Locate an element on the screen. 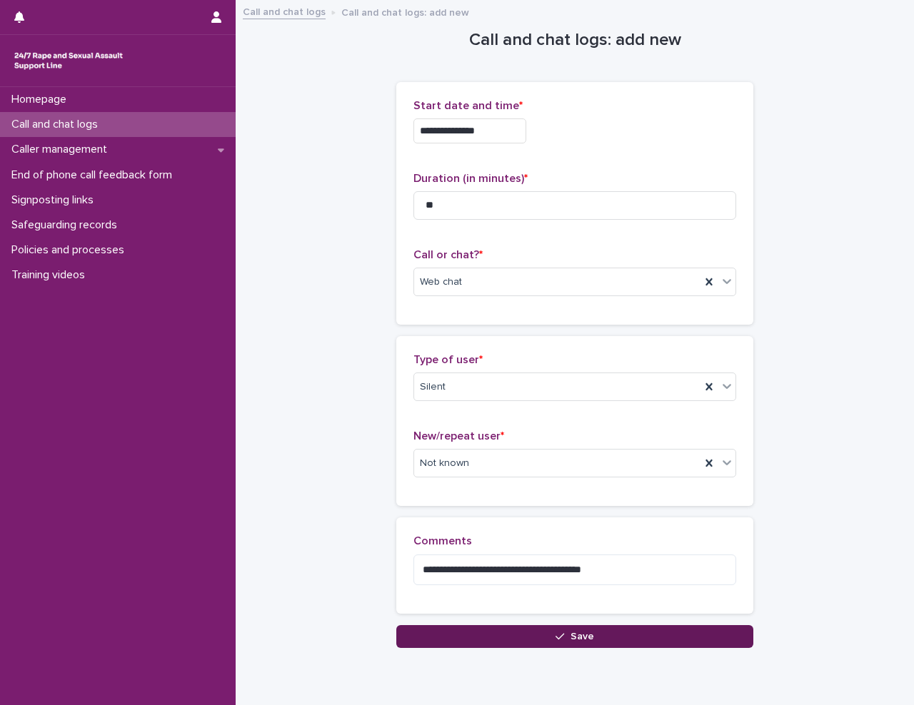 This screenshot has height=705, width=914. p: Training videos is located at coordinates (51, 275).